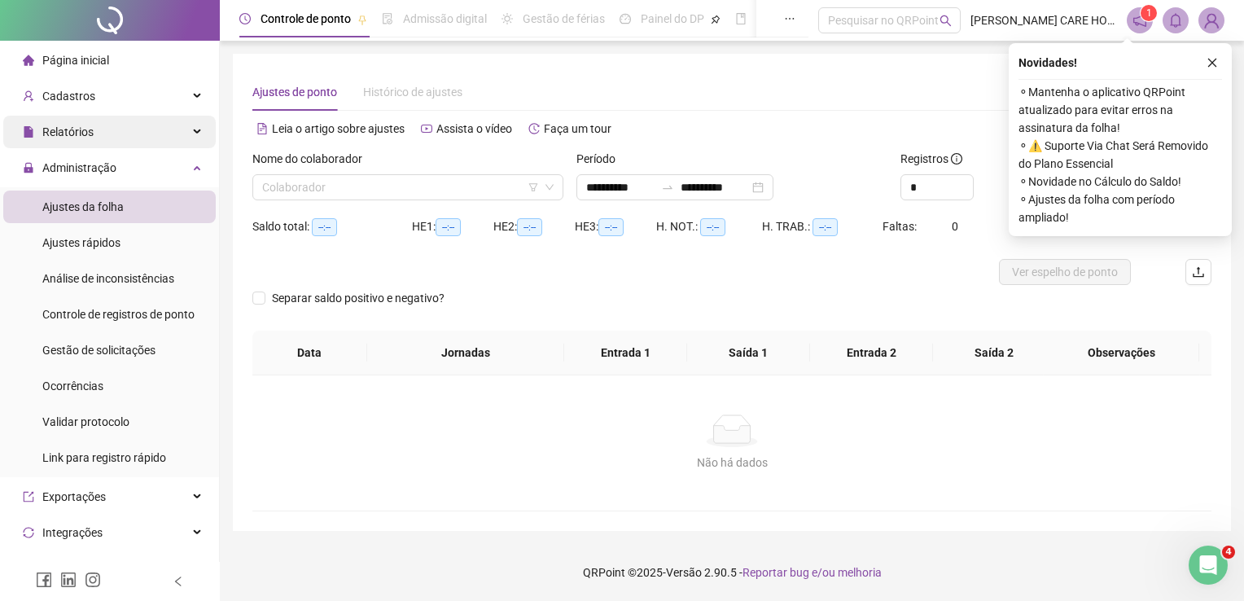 The height and width of the screenshot is (601, 1244). I want to click on span: 1, so click(1149, 13).